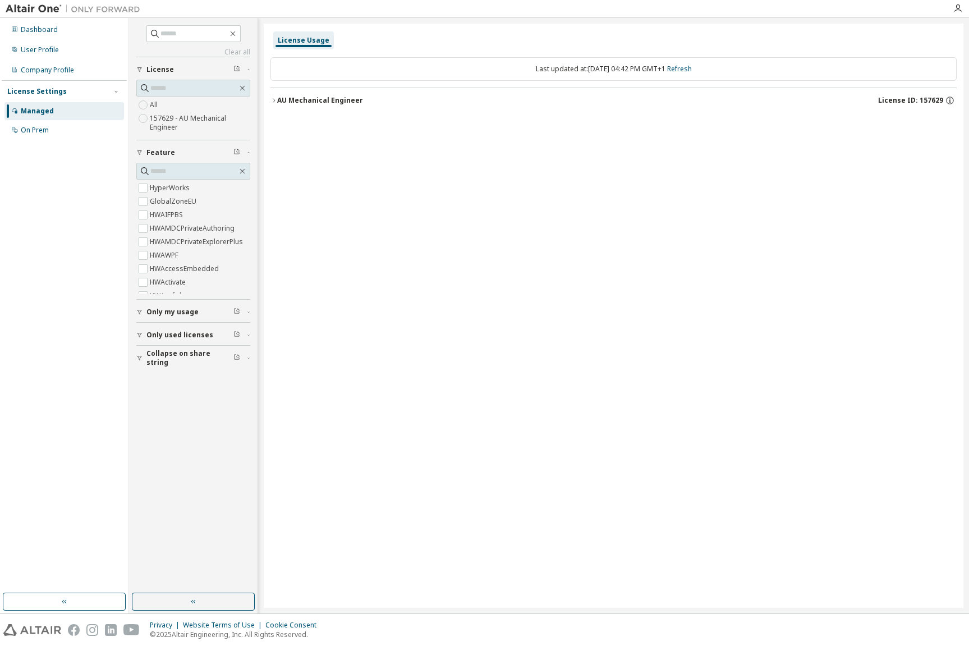  Describe the element at coordinates (320, 100) in the screenshot. I see `div: AU Mechanical Engineer` at that location.